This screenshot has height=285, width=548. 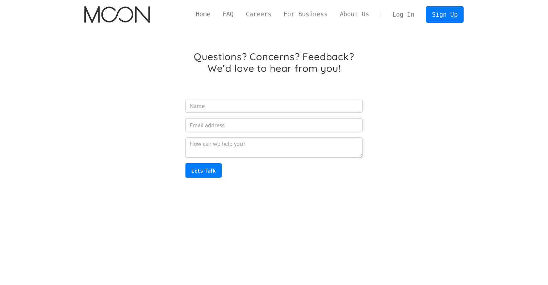 I want to click on a: home, so click(x=117, y=15).